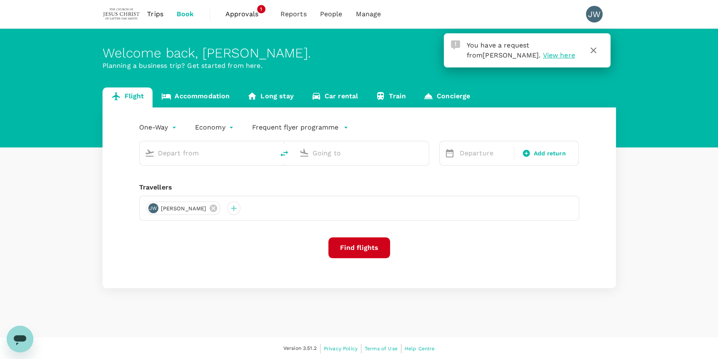 Image resolution: width=718 pixels, height=359 pixels. What do you see at coordinates (447, 98) in the screenshot?
I see `a: Concierge` at bounding box center [447, 98].